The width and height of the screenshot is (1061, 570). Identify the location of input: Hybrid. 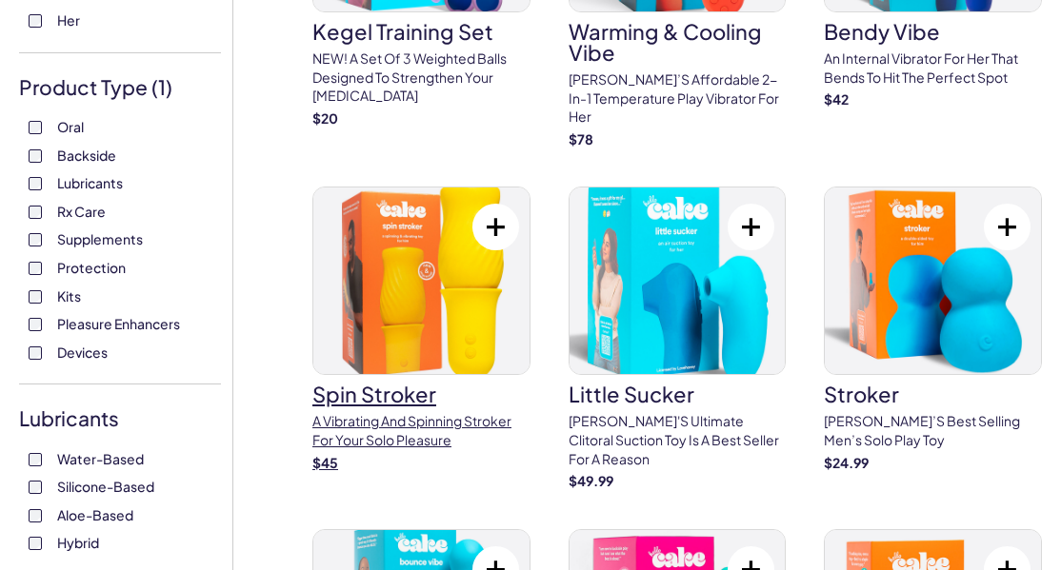
(35, 544).